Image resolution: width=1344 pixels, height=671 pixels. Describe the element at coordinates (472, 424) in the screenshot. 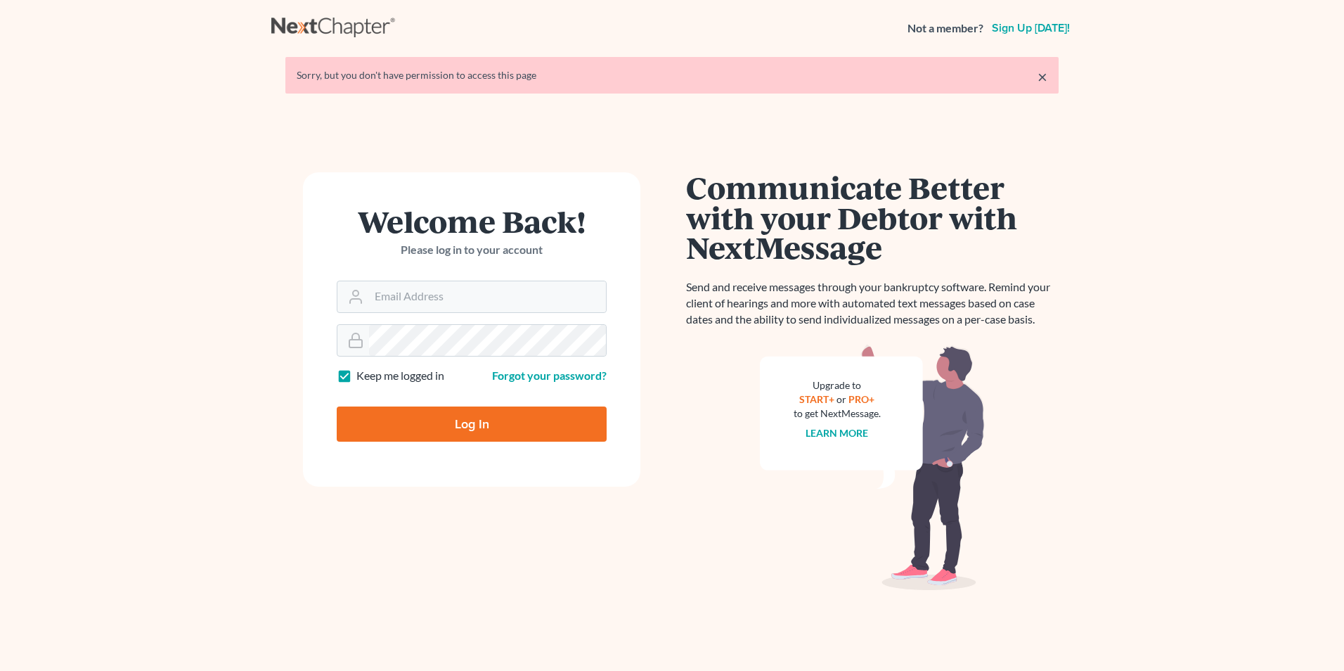

I see `input: Log In` at that location.